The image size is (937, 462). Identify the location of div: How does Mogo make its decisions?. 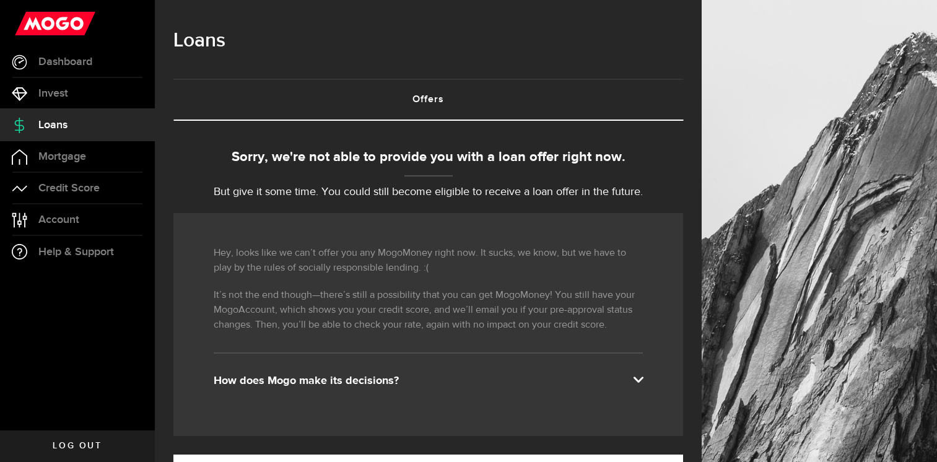
(428, 381).